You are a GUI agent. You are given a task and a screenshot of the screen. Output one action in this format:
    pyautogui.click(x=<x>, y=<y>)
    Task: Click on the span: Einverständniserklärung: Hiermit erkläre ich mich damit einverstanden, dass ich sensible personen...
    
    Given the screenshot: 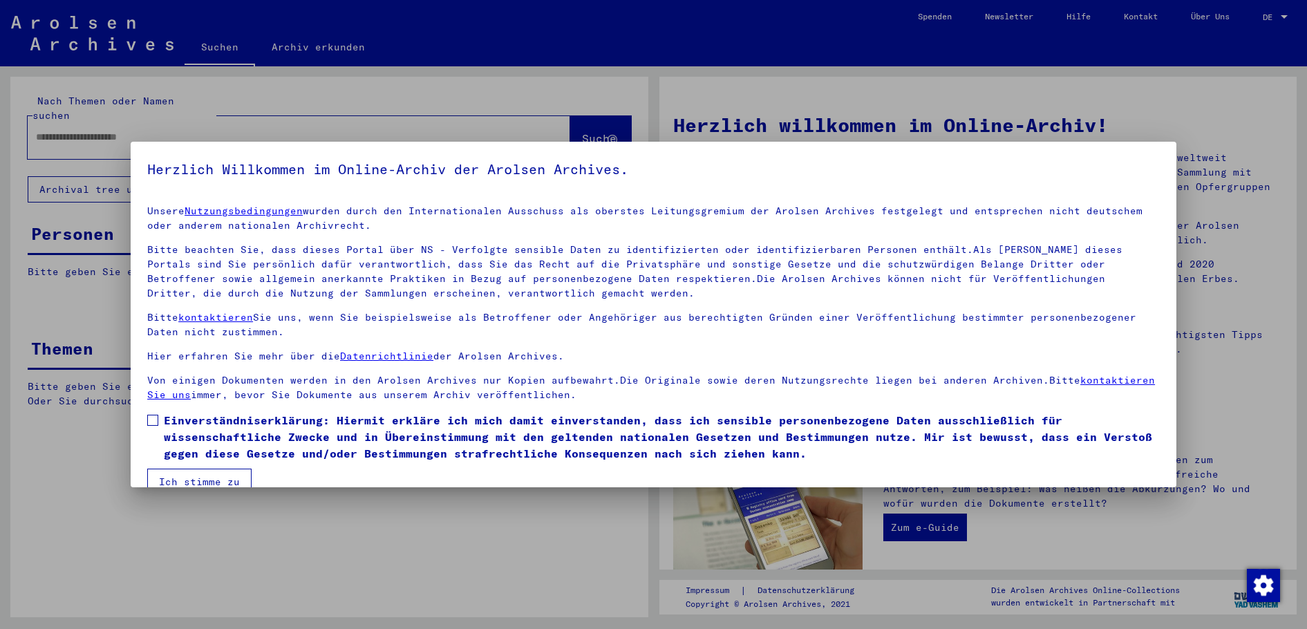 What is the action you would take?
    pyautogui.click(x=661, y=437)
    